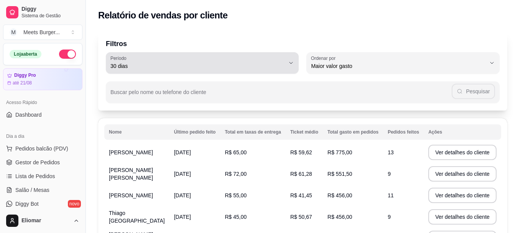 The height and width of the screenshot is (233, 518). What do you see at coordinates (43, 149) in the screenshot?
I see `button: Pedidos balcão (PDV)` at bounding box center [43, 149].